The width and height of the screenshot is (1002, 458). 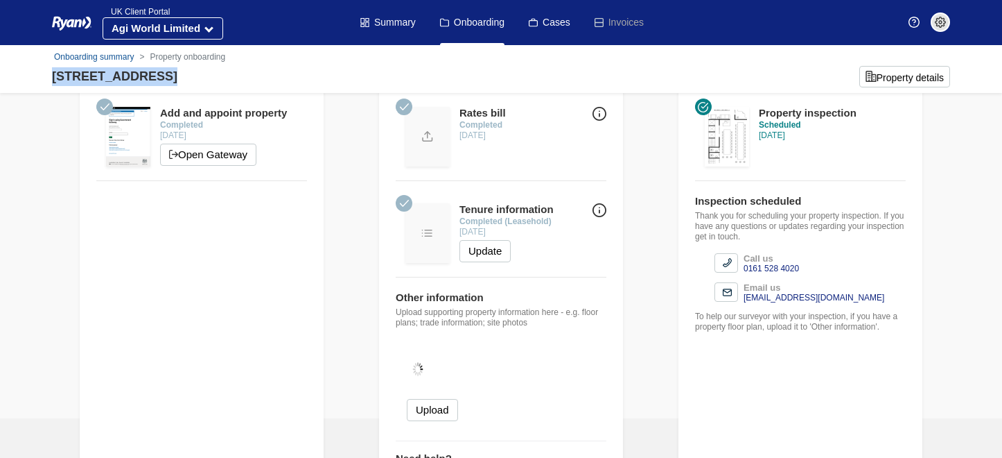 I want to click on p: To help our surveyor with your inspection, if you have a property floor plan, upload it to 'Other..., so click(x=801, y=322).